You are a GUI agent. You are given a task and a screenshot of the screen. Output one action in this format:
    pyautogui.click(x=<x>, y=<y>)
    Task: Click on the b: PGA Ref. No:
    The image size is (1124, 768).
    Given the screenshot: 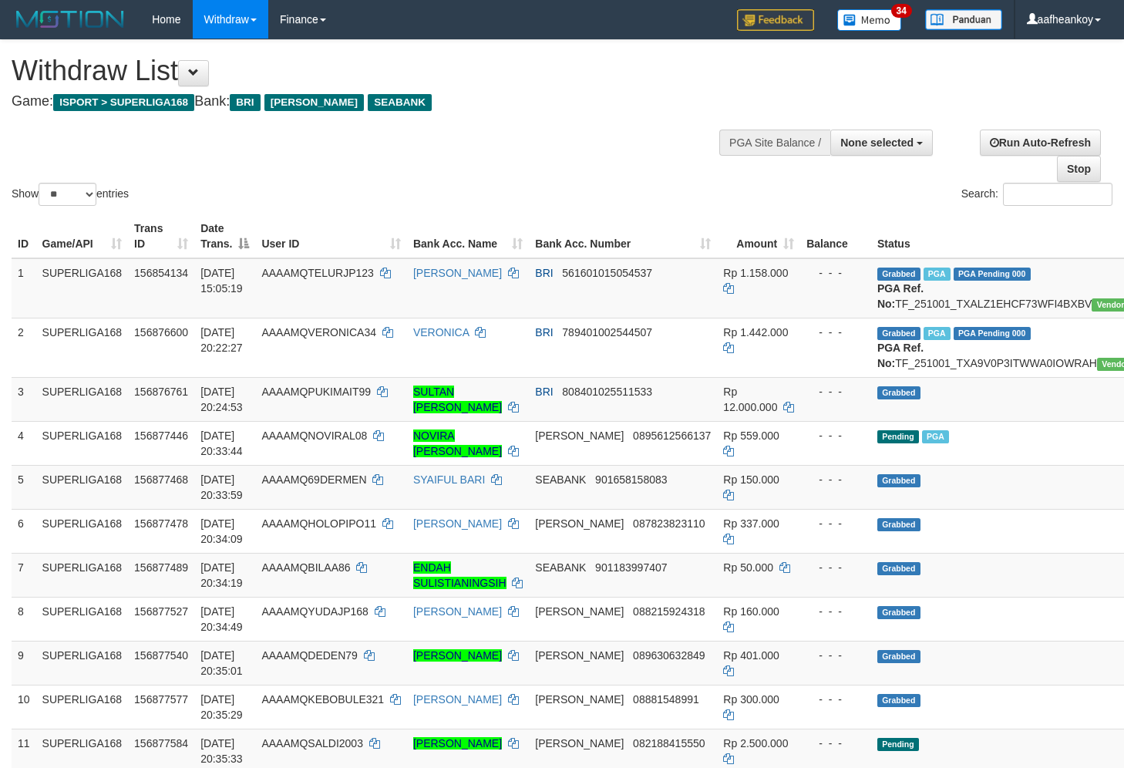 What is the action you would take?
    pyautogui.click(x=901, y=355)
    